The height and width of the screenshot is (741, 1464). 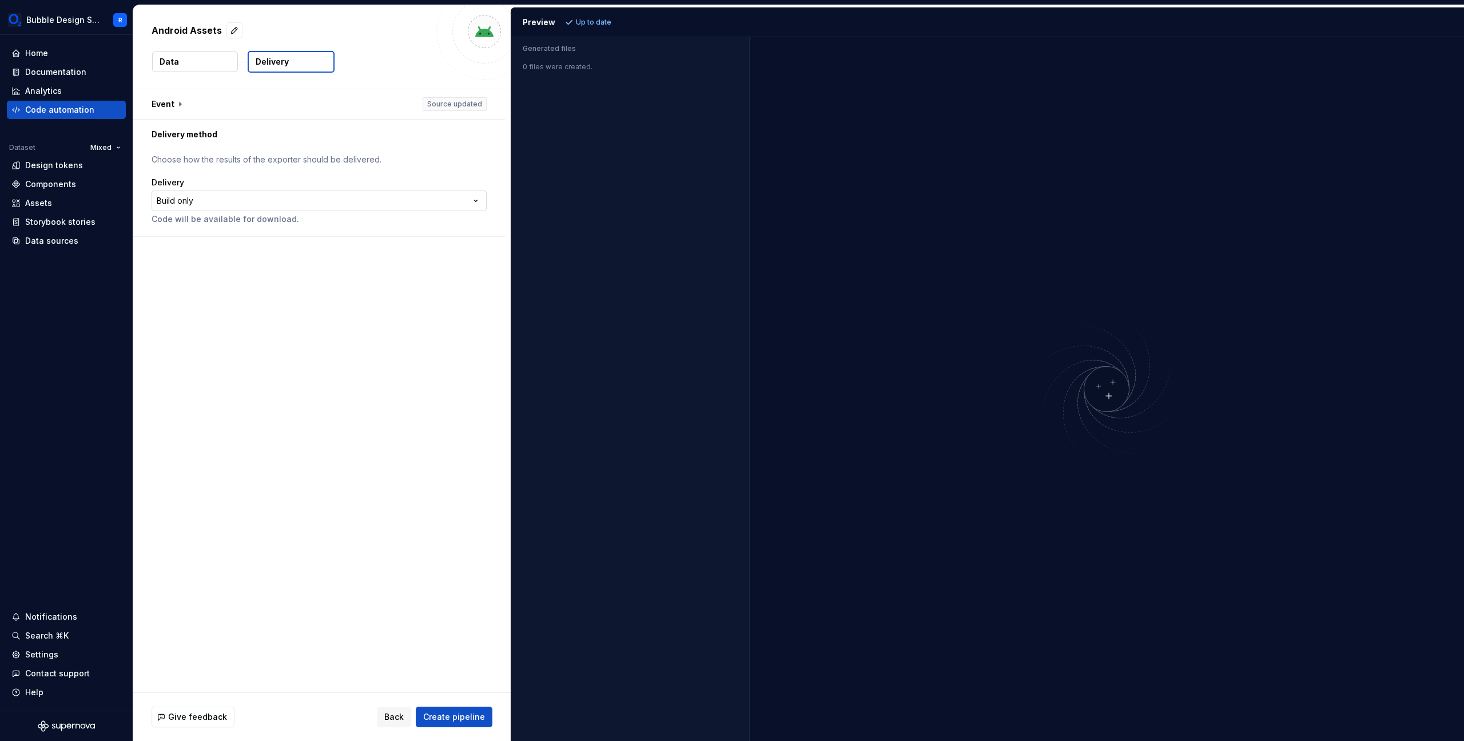 What do you see at coordinates (66, 617) in the screenshot?
I see `button: Notifications` at bounding box center [66, 617].